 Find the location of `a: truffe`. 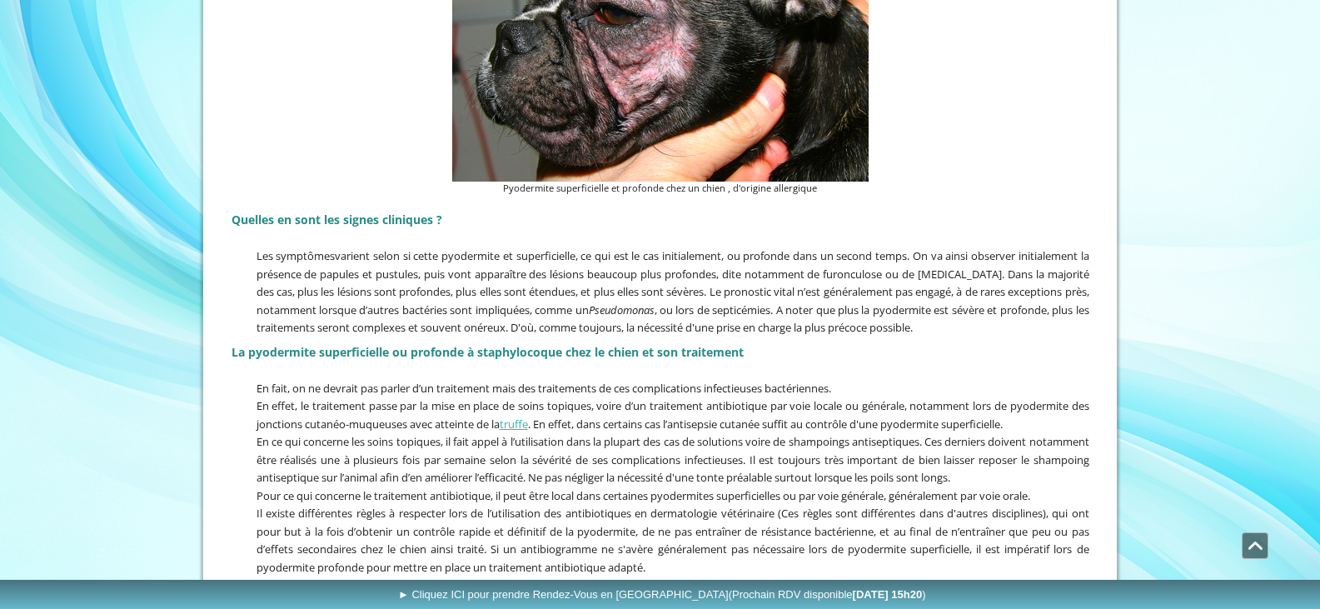

a: truffe is located at coordinates (514, 424).